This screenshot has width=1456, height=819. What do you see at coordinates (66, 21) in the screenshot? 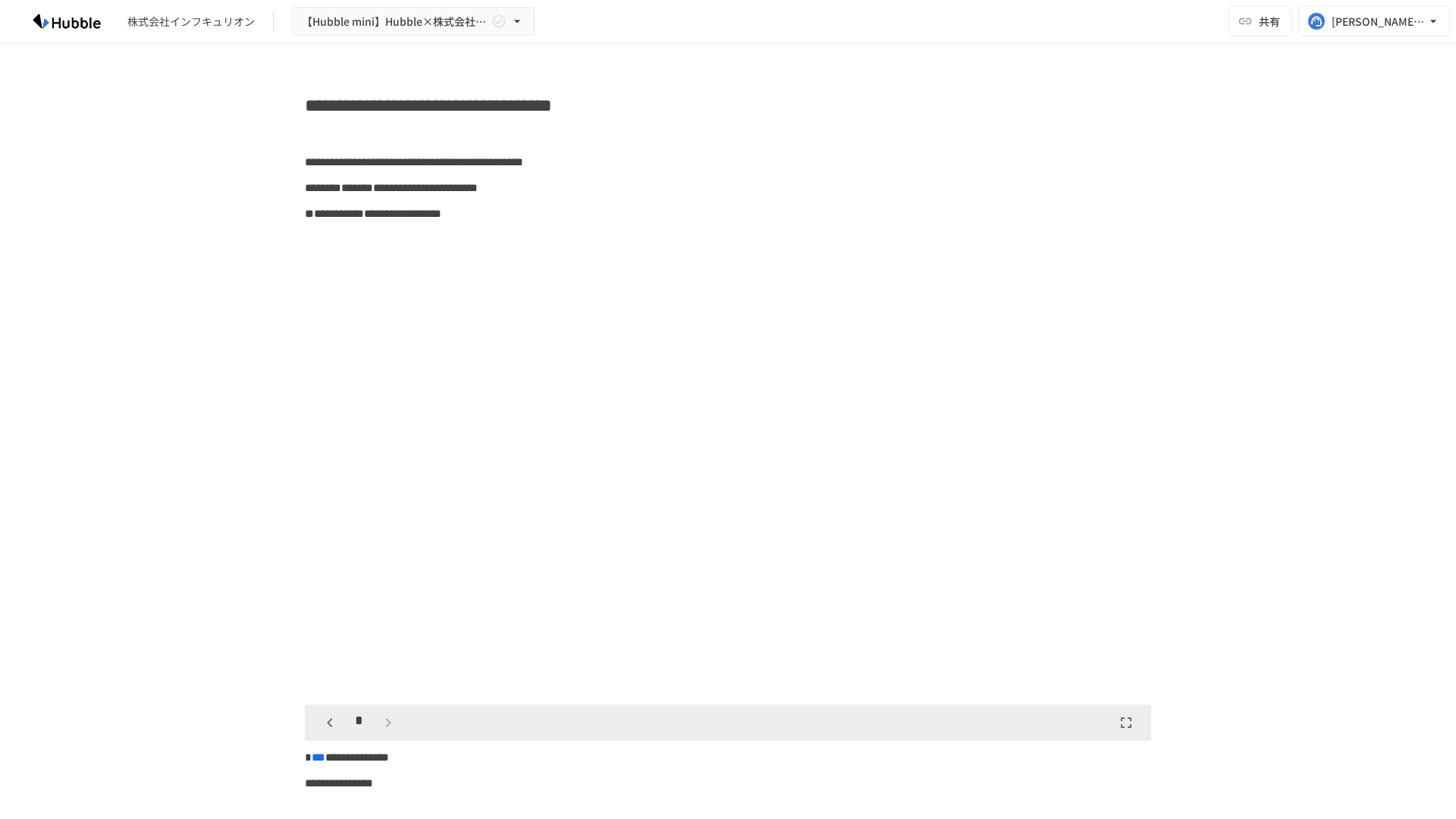
I see `img: HzDRNkGCf7KYO4GfwKnzITak6oVsp5RHeZBEM1dQFiQ` at bounding box center [66, 21].